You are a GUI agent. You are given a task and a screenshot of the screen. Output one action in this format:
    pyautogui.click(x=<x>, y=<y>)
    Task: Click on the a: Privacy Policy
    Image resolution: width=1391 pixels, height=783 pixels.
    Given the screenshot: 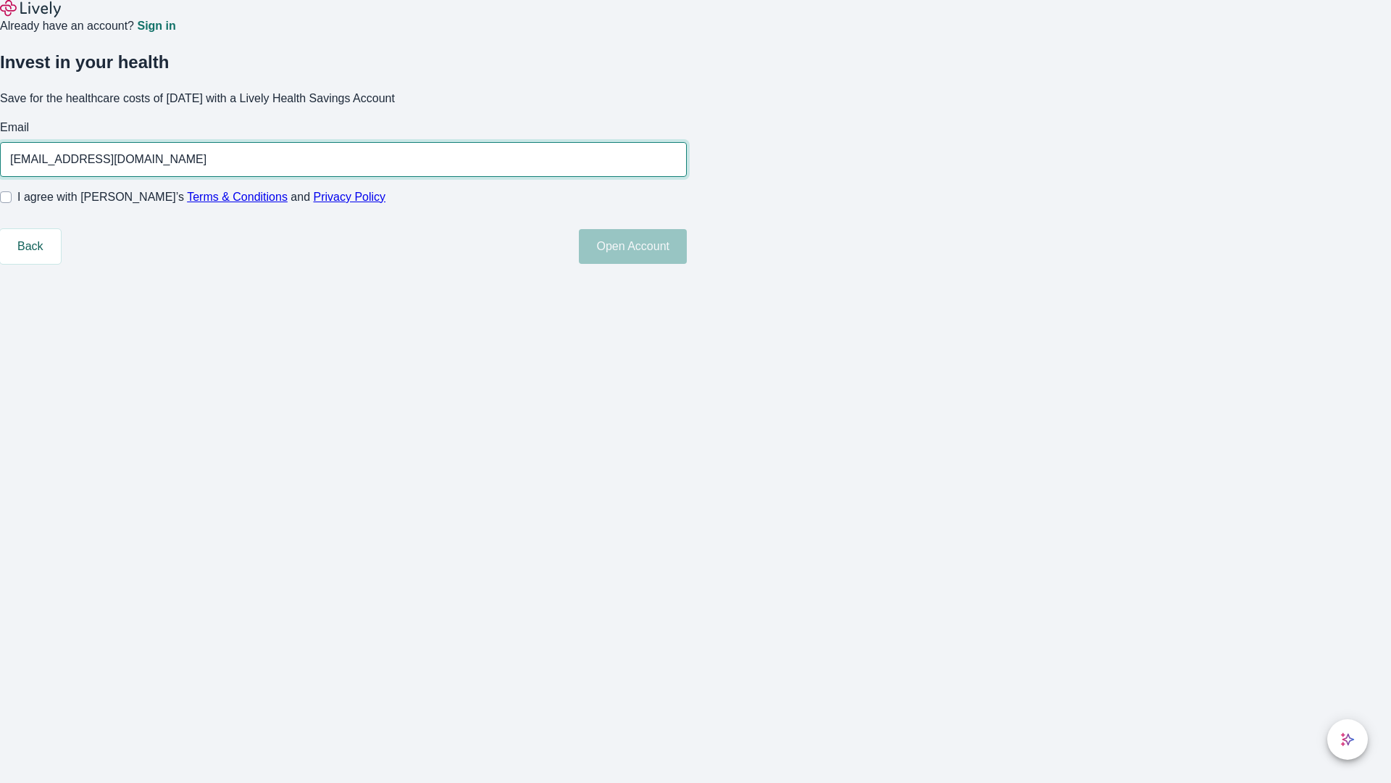 What is the action you would take?
    pyautogui.click(x=350, y=196)
    